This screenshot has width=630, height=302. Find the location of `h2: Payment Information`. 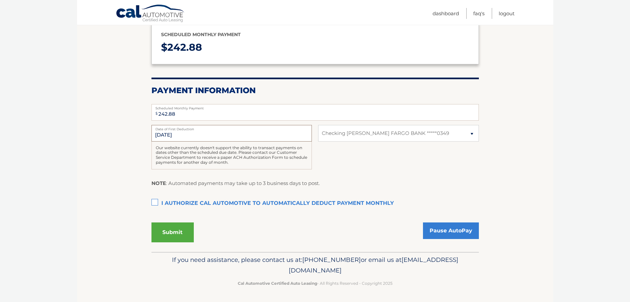

h2: Payment Information is located at coordinates (315, 90).